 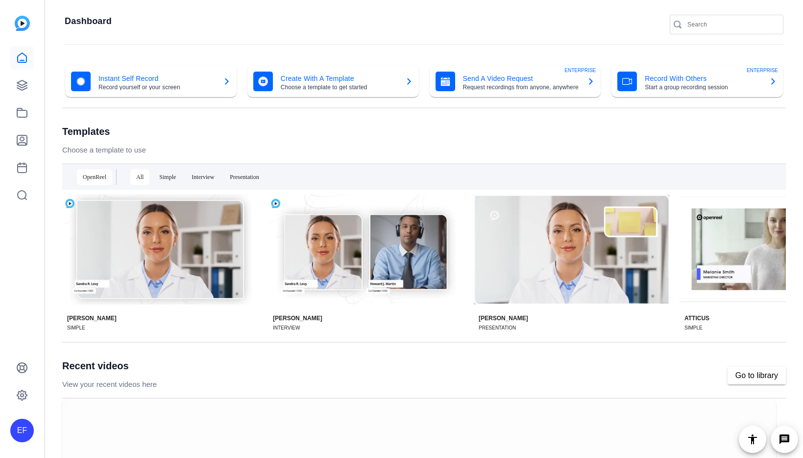 What do you see at coordinates (757, 375) in the screenshot?
I see `span: Go to library` at bounding box center [757, 375].